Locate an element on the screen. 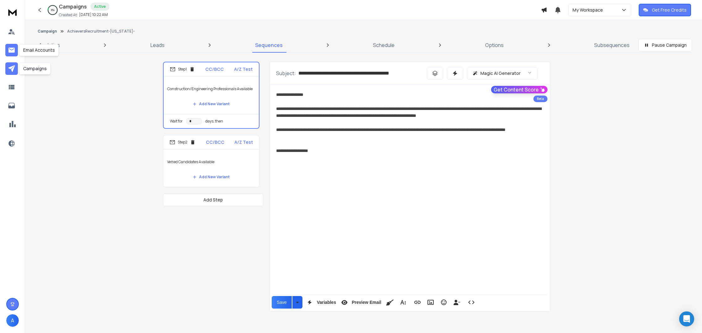 The width and height of the screenshot is (702, 333). button: Clean HTML is located at coordinates (390, 303).